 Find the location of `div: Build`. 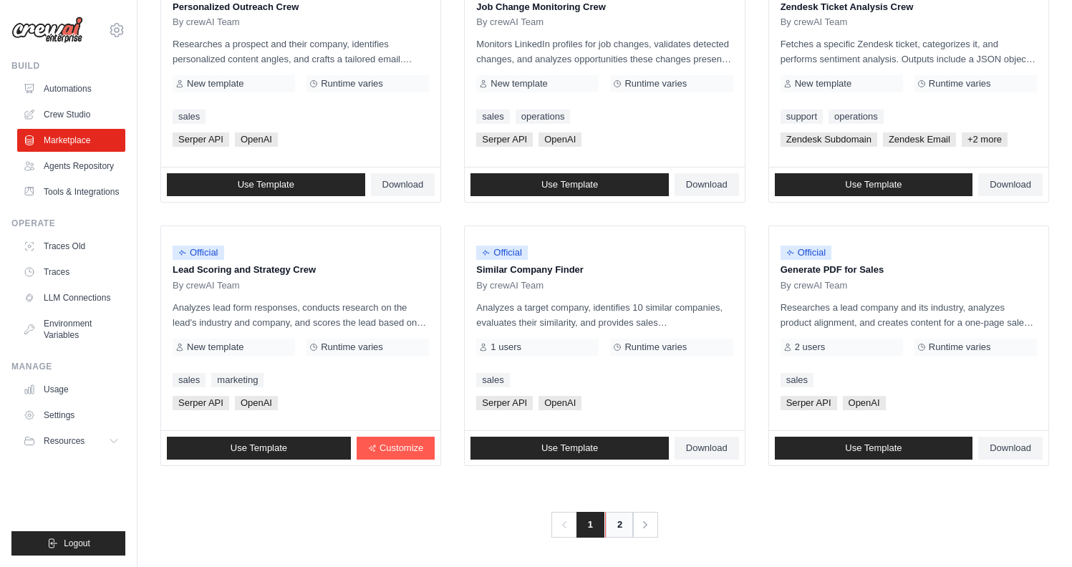

div: Build is located at coordinates (68, 66).